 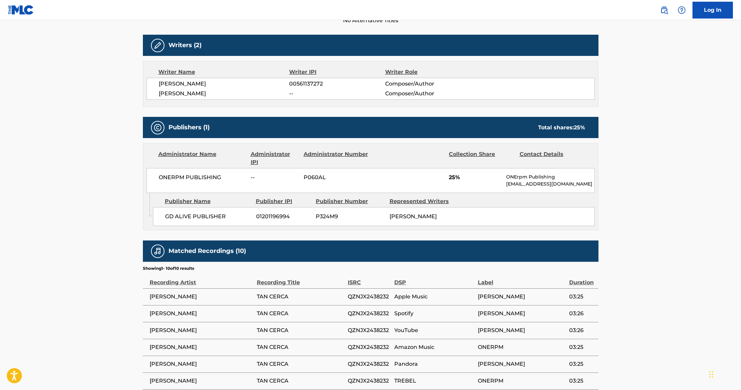 What do you see at coordinates (681, 10) in the screenshot?
I see `div: Help` at bounding box center [681, 10].